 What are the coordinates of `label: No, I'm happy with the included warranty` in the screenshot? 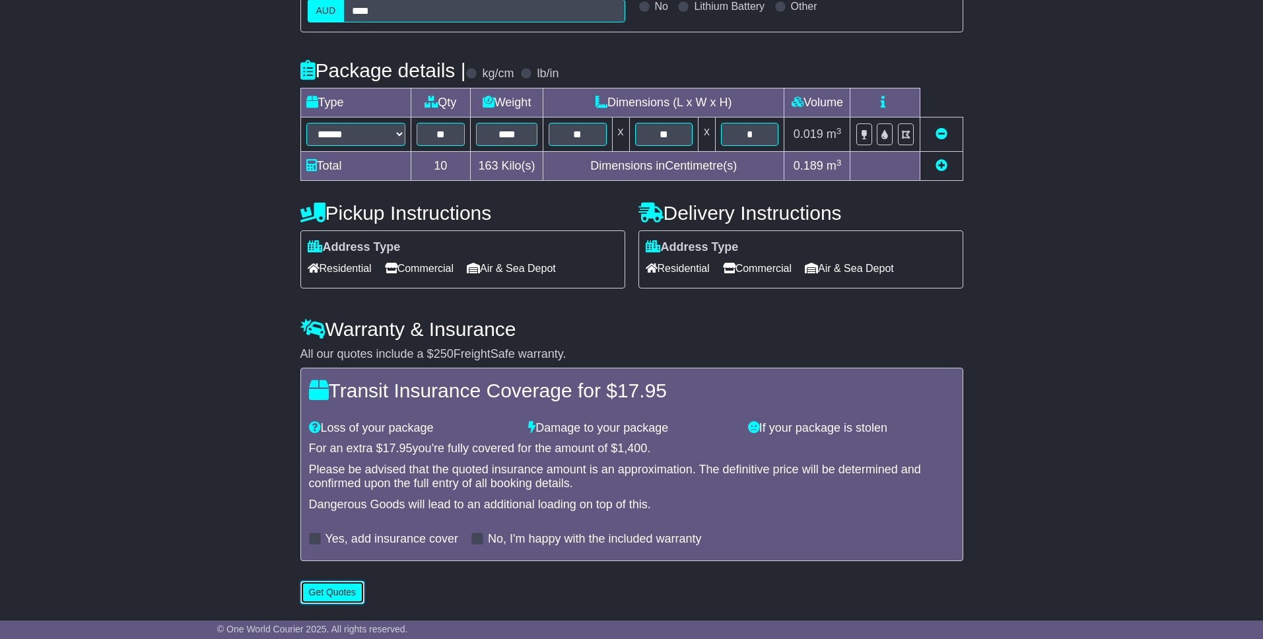 It's located at (595, 539).